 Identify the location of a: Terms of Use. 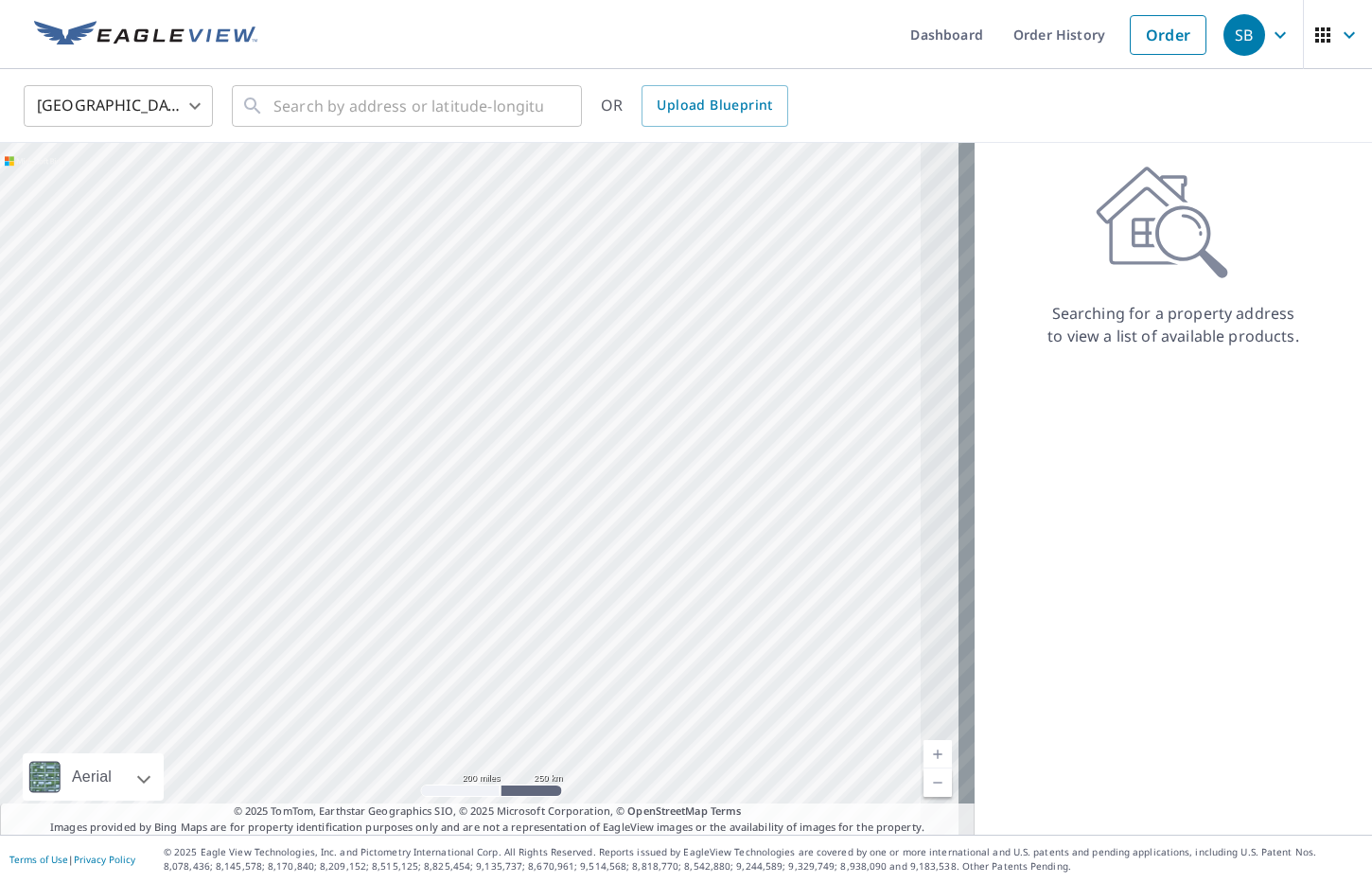
(39, 859).